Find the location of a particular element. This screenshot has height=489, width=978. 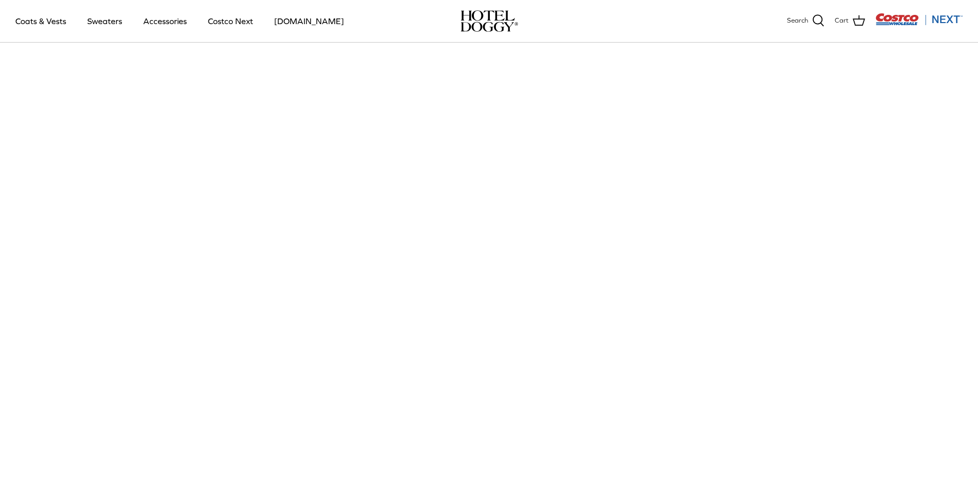

a: hoteldoggy.com hoteldoggycom is located at coordinates (489, 21).